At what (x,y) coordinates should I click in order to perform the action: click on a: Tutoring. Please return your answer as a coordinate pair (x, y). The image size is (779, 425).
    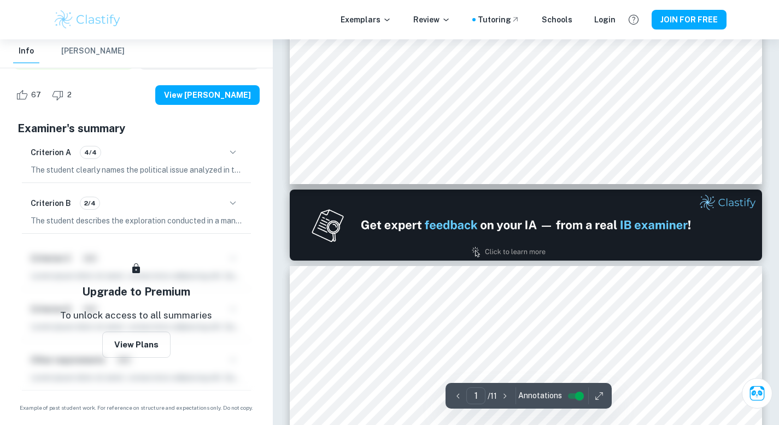
    Looking at the image, I should click on (498, 20).